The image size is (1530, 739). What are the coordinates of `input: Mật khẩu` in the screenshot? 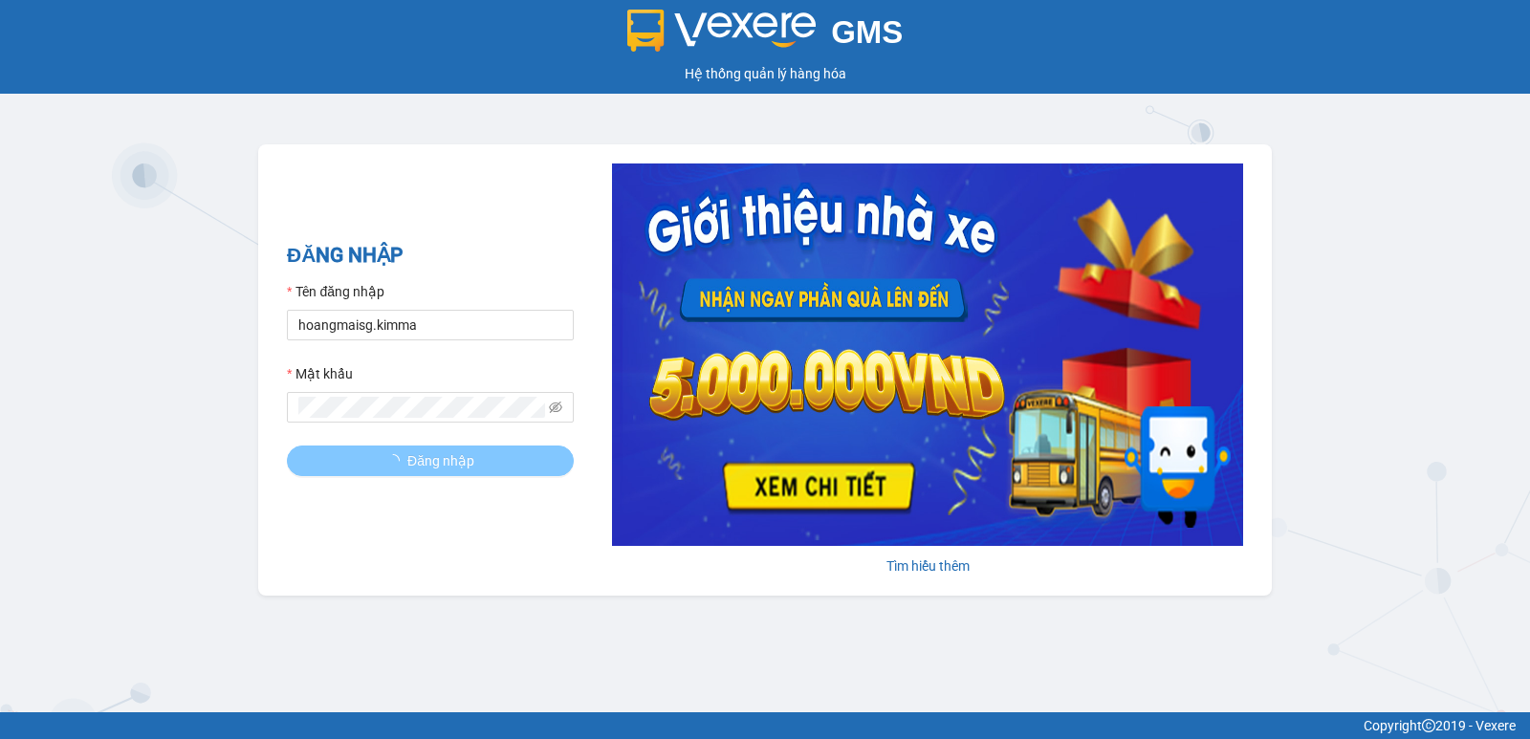 It's located at (422, 407).